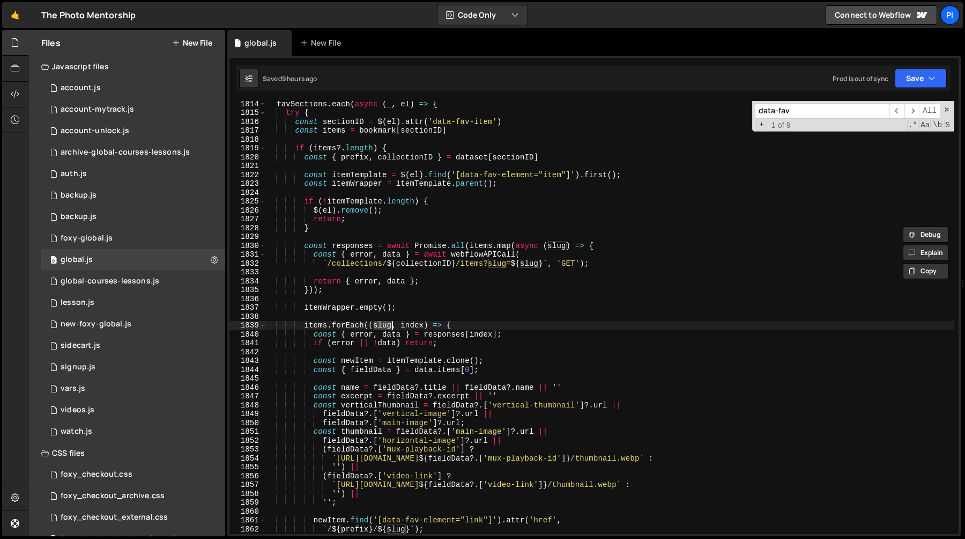 The image size is (965, 539). I want to click on div: 1830, so click(248, 246).